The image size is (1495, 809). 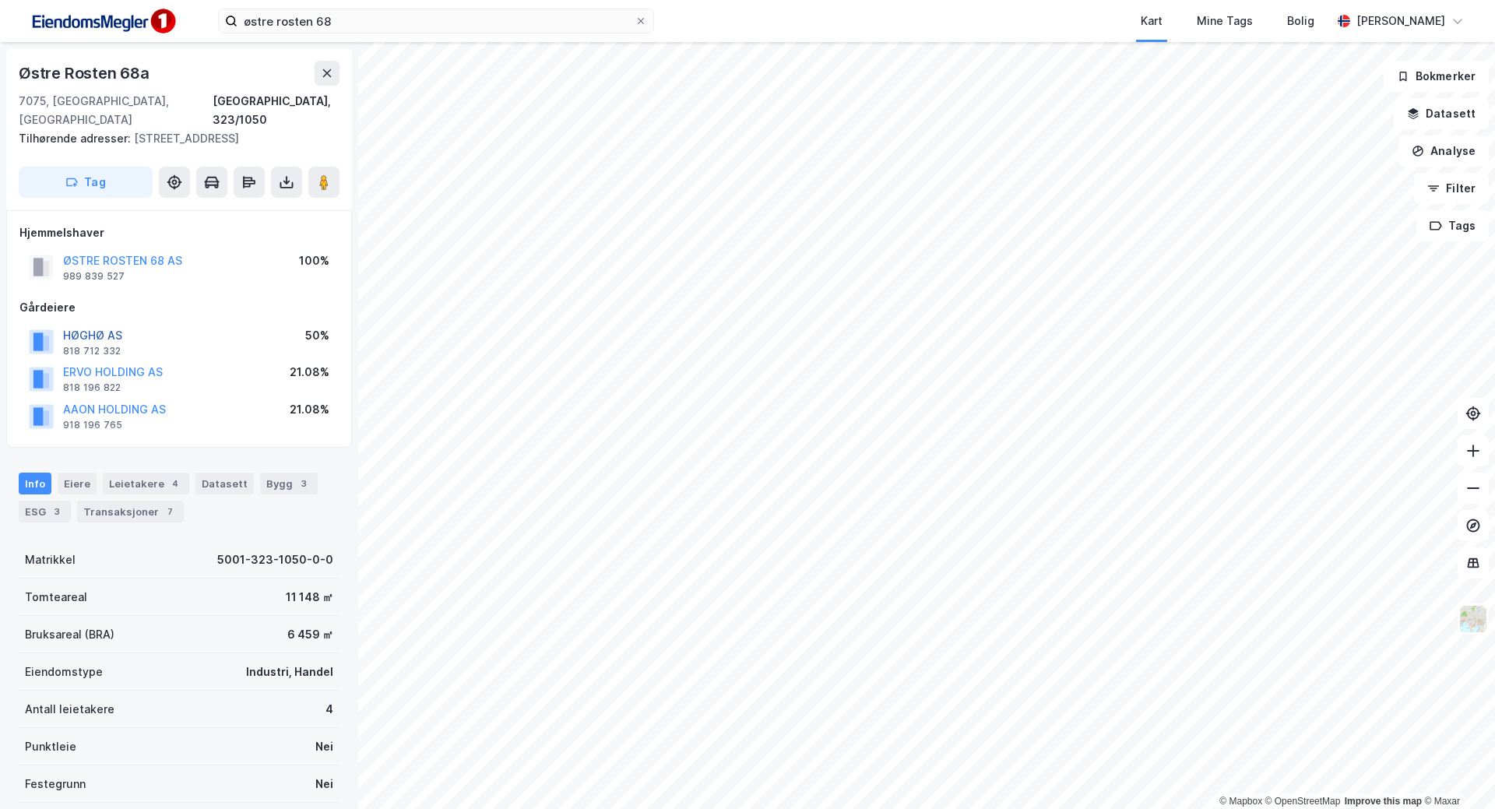 I want to click on div: Transaksjoner, so click(x=130, y=511).